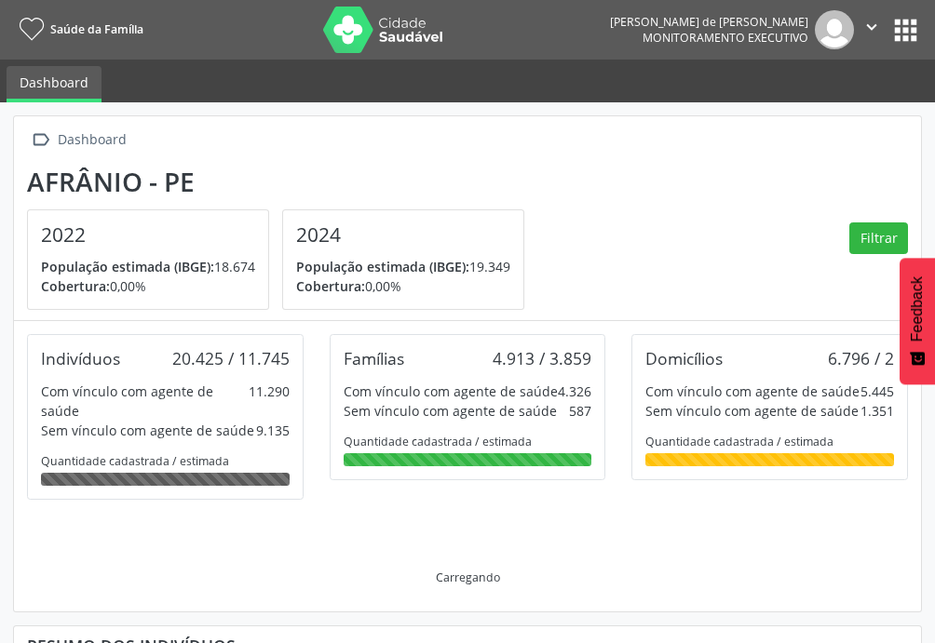 The width and height of the screenshot is (935, 643). I want to click on button: Filtrar, so click(878, 238).